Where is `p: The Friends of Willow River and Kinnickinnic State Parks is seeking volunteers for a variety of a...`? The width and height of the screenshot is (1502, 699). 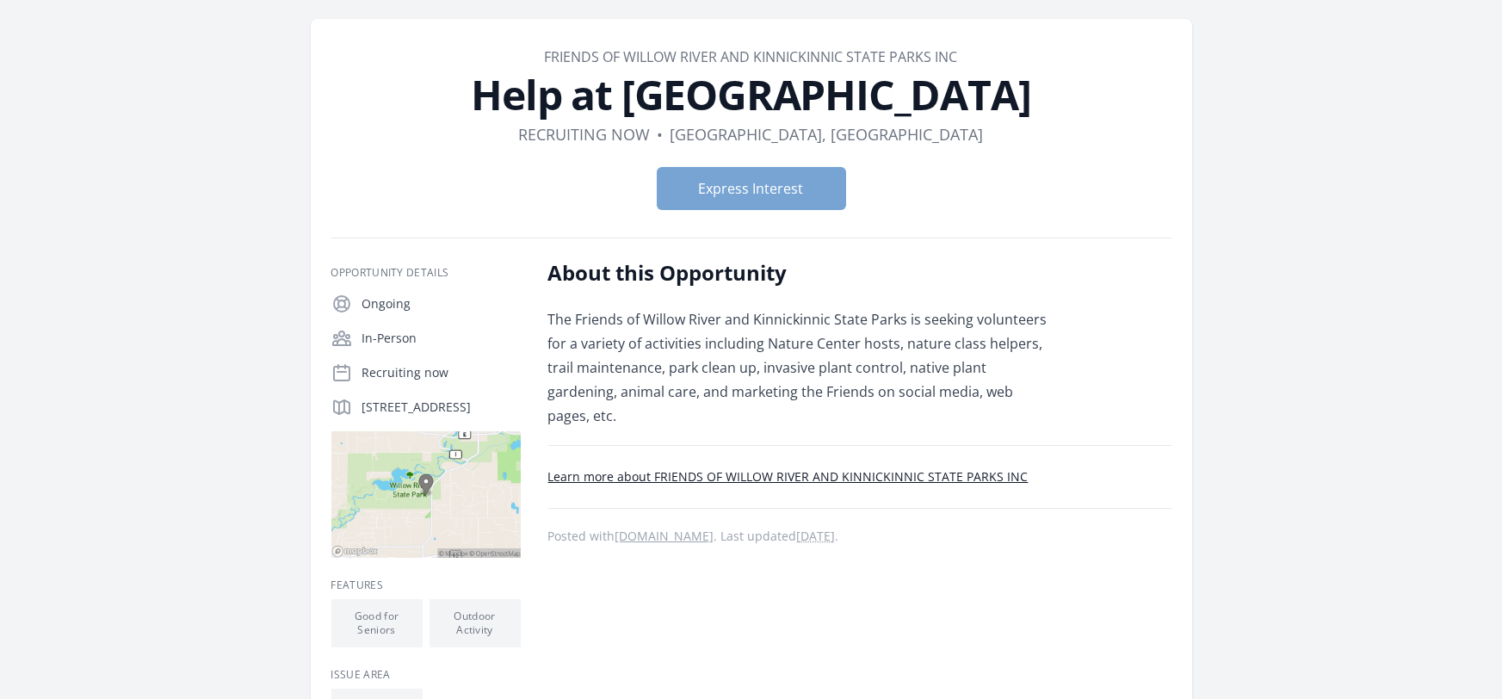
p: The Friends of Willow River and Kinnickinnic State Parks is seeking volunteers for a variety of a... is located at coordinates (800, 368).